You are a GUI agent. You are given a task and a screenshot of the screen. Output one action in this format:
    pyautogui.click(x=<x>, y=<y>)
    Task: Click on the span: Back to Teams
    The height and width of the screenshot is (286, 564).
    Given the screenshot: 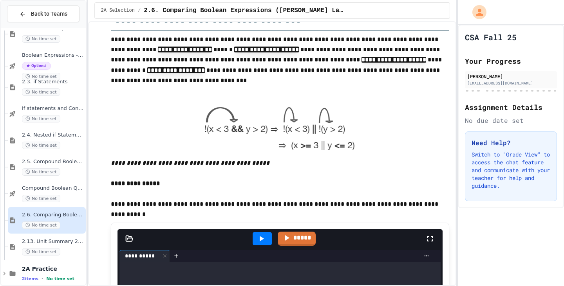 What is the action you would take?
    pyautogui.click(x=49, y=14)
    